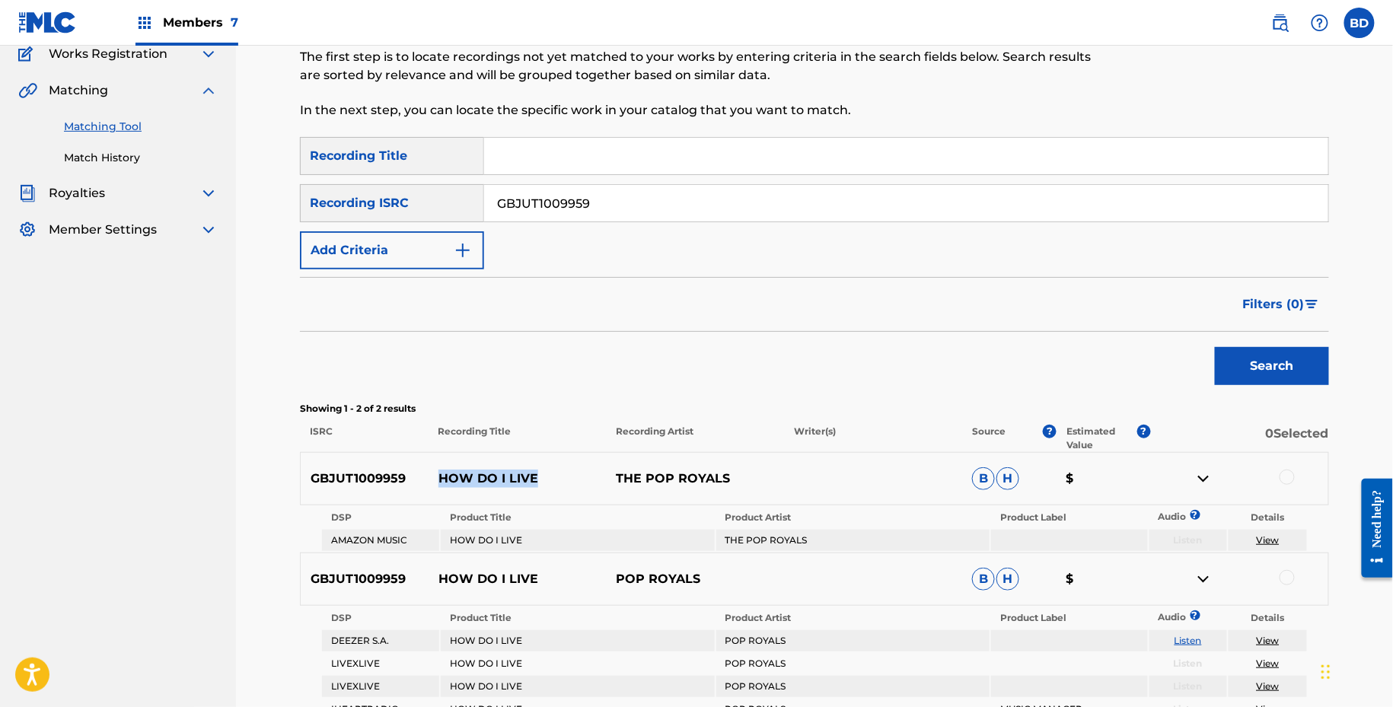  Describe the element at coordinates (78, 91) in the screenshot. I see `span: Matching` at that location.